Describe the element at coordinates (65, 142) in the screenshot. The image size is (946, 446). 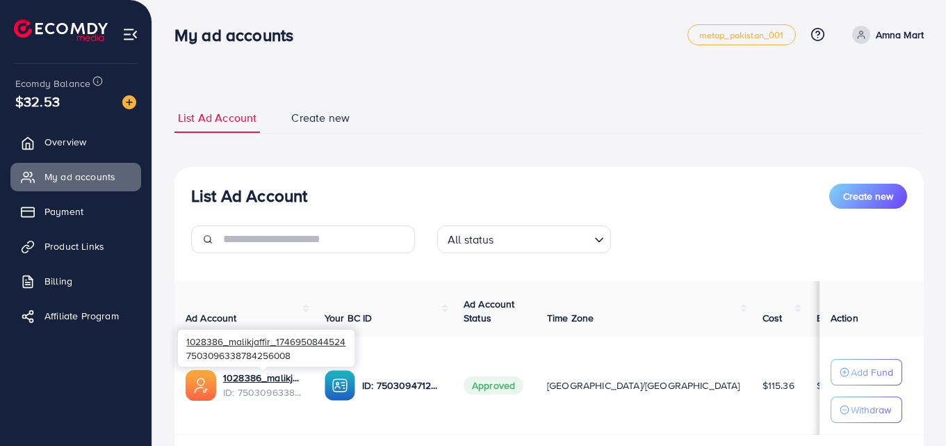
I see `span: Overview` at that location.